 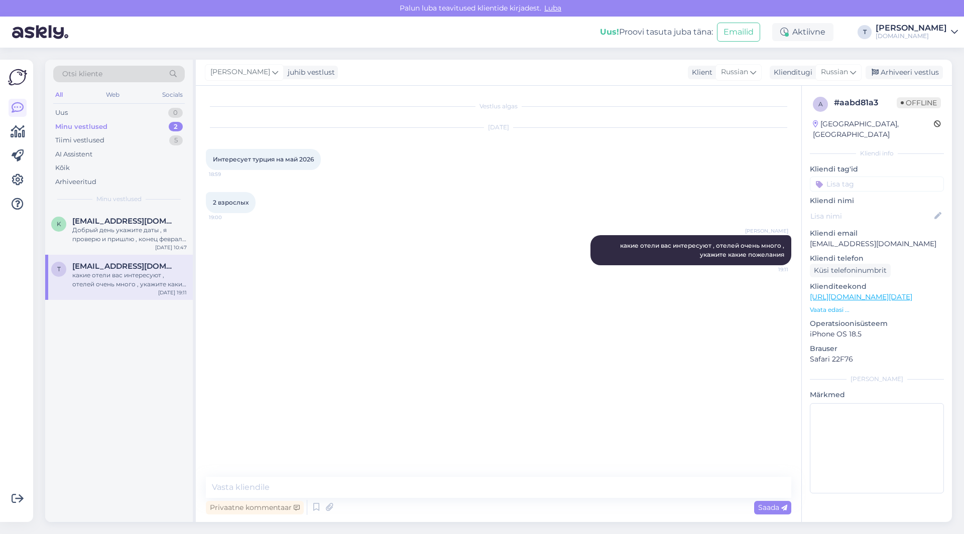 What do you see at coordinates (498, 106) in the screenshot?
I see `div: Vestlus algas` at bounding box center [498, 106].